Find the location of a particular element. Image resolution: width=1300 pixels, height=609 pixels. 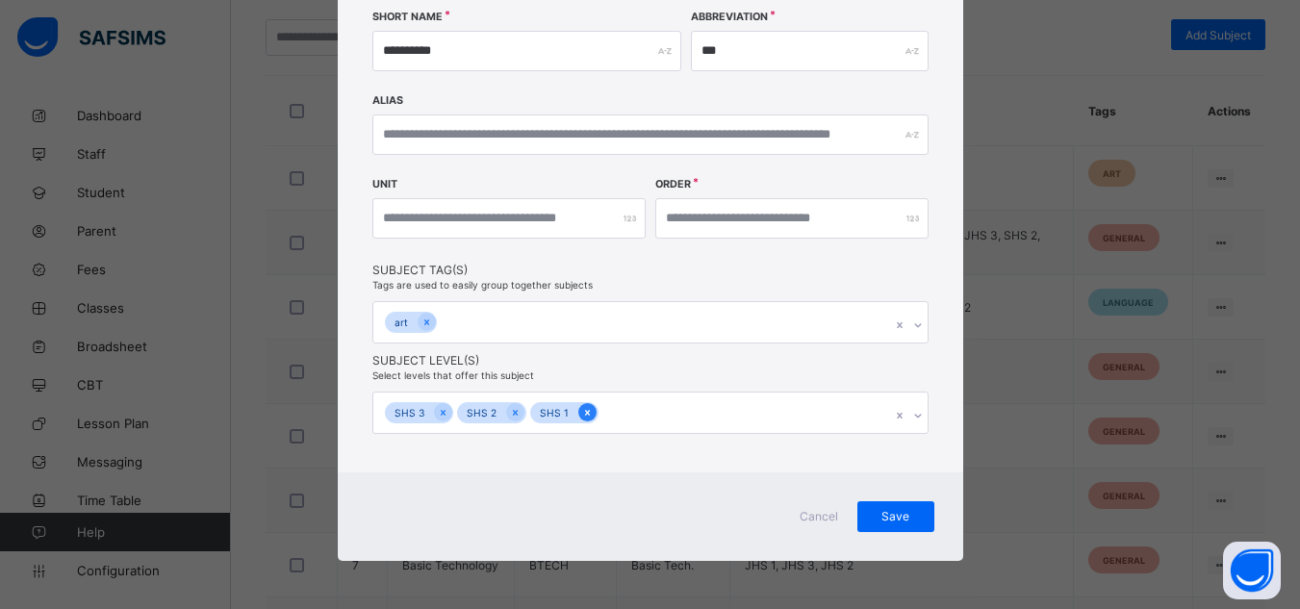

span: Select levels that offer this subject is located at coordinates (453, 375).